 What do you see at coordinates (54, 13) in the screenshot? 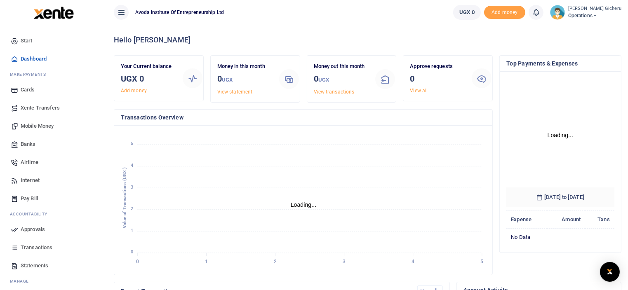
I see `img: logo-large` at bounding box center [54, 13].